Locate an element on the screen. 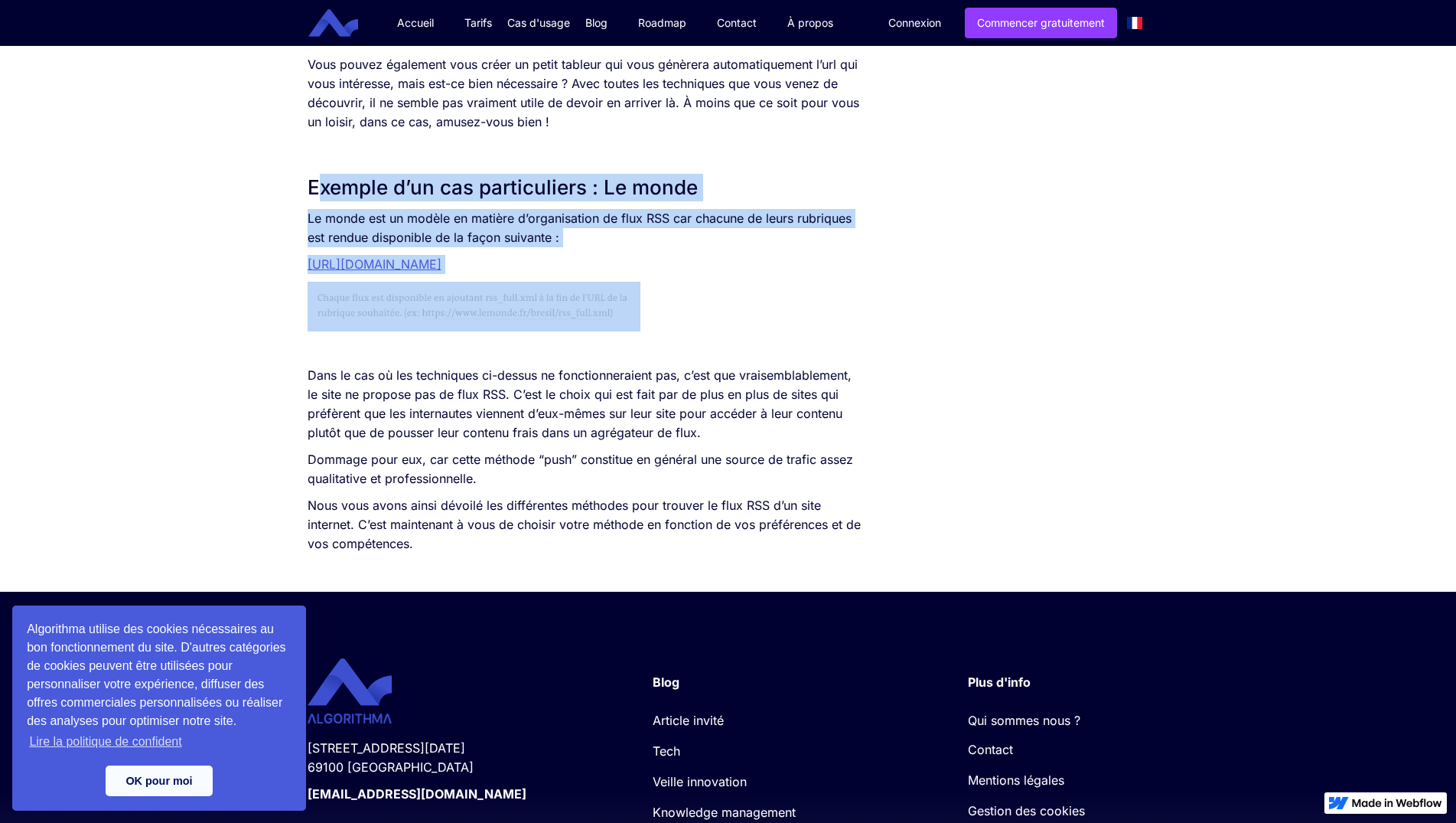 This screenshot has height=823, width=1456. img: Made in Webflow is located at coordinates (1397, 803).